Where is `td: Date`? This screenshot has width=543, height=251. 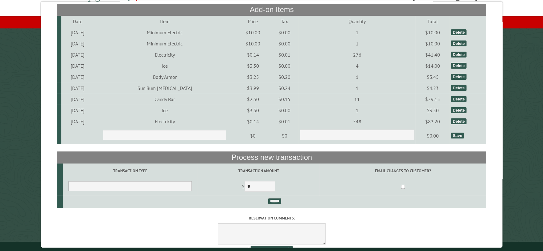 td: Date is located at coordinates (77, 21).